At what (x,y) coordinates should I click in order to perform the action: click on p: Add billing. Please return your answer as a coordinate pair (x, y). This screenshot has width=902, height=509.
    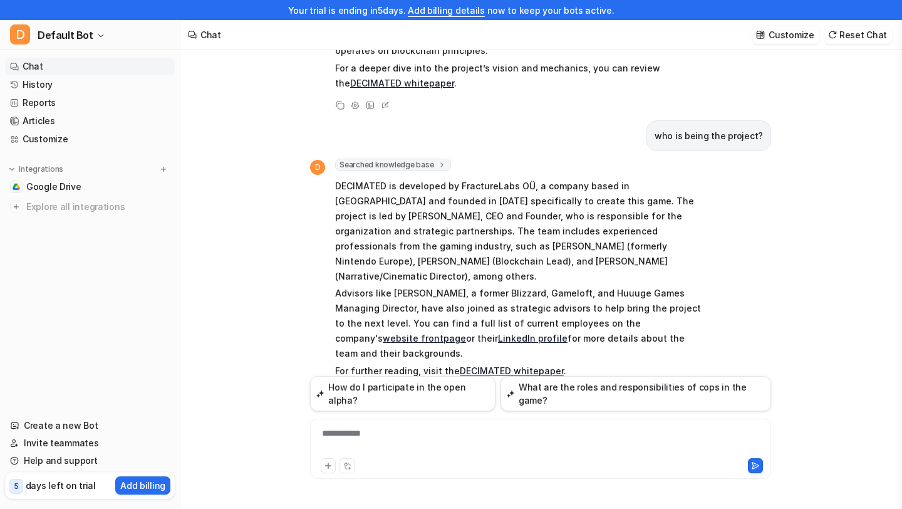
    Looking at the image, I should click on (143, 485).